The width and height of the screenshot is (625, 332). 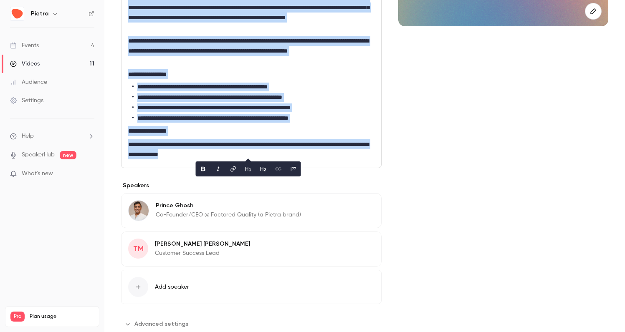 What do you see at coordinates (52, 136) in the screenshot?
I see `li: help-dropdown-opener` at bounding box center [52, 136].